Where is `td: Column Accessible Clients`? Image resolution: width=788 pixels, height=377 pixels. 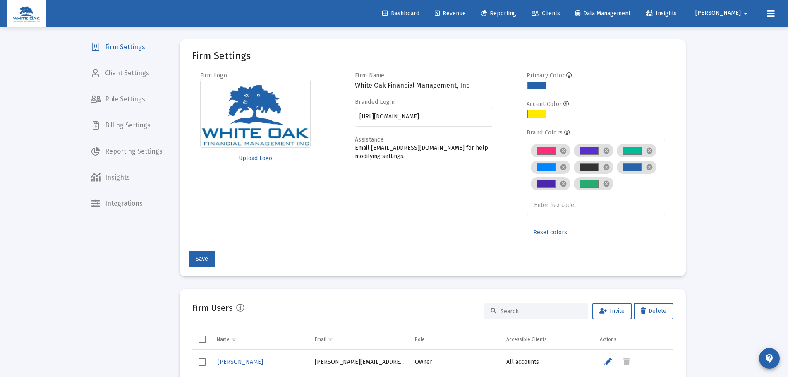 td: Column Accessible Clients is located at coordinates (548, 339).